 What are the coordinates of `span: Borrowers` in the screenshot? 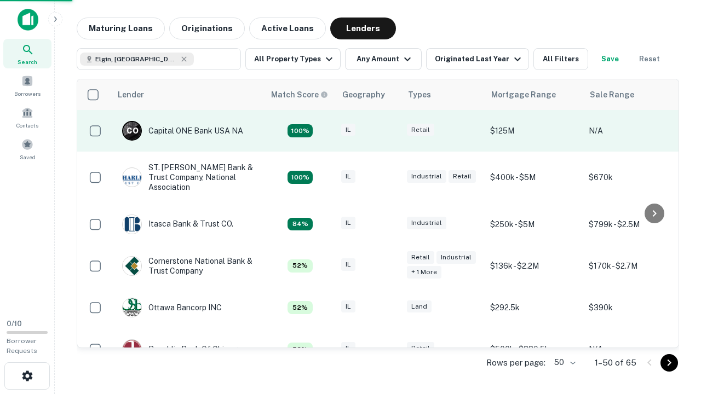 It's located at (27, 94).